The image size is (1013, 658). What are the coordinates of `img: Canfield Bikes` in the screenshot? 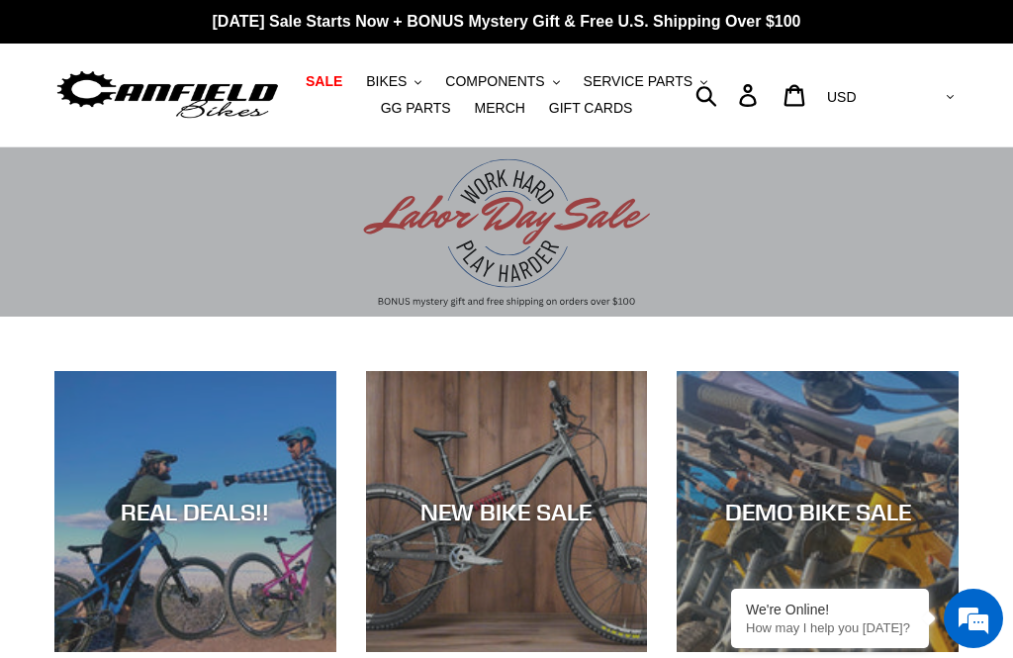 It's located at (167, 94).